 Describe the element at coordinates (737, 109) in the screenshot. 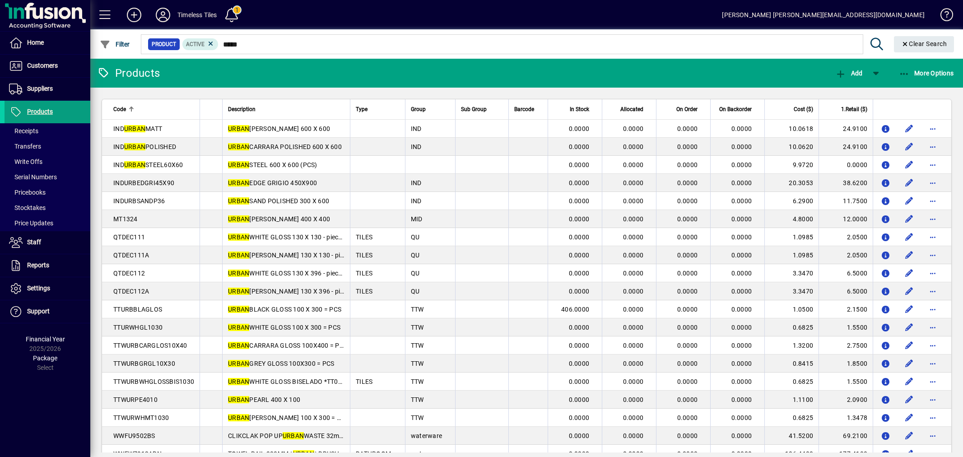

I see `div: On Backorder` at that location.